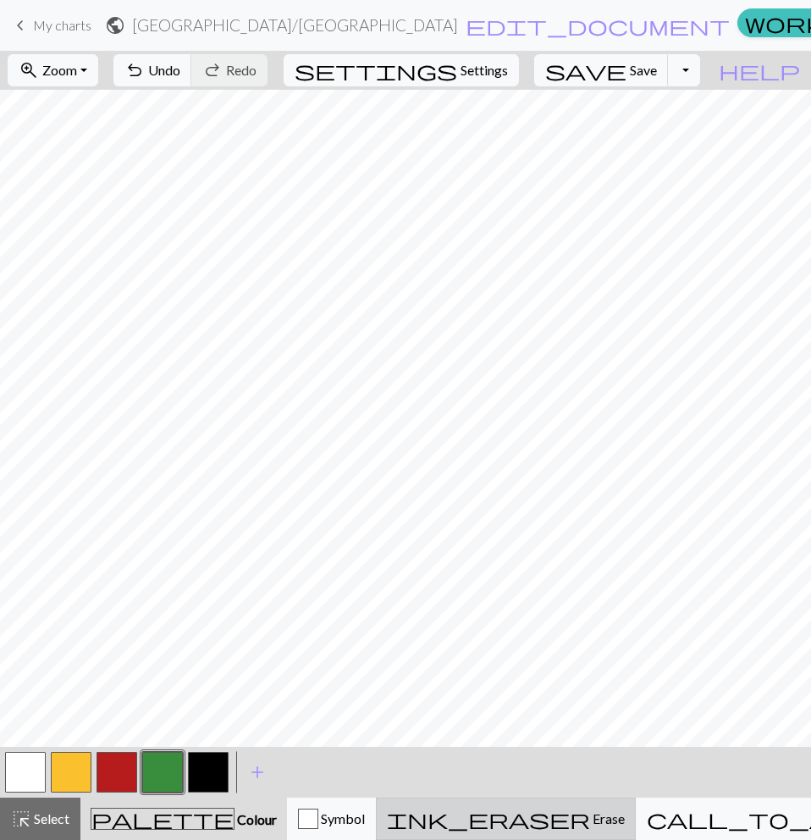  What do you see at coordinates (484, 70) in the screenshot?
I see `span: Settings` at bounding box center [484, 70].